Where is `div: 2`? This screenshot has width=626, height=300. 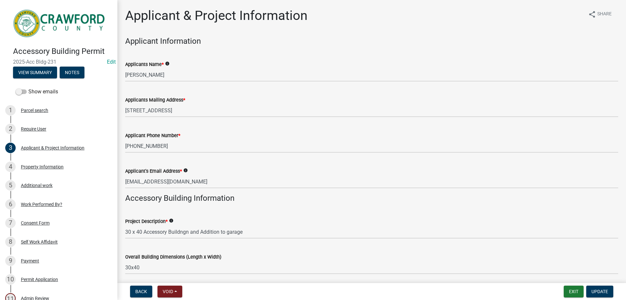
div: 2 is located at coordinates (10, 129).